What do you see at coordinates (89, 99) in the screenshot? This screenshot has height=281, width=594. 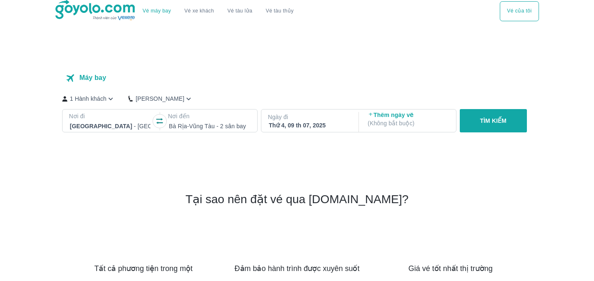 I see `button: 1 Hành khách` at bounding box center [89, 99].